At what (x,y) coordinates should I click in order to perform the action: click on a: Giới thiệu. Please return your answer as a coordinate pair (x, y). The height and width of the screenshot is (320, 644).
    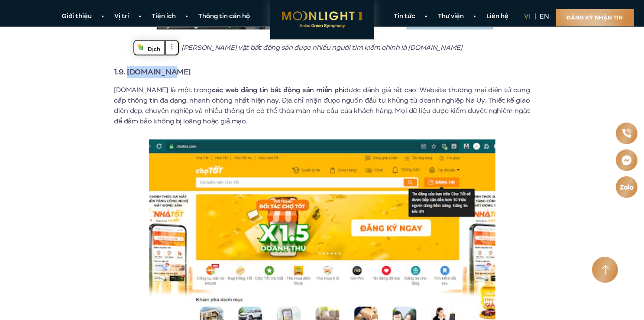
    Looking at the image, I should click on (77, 16).